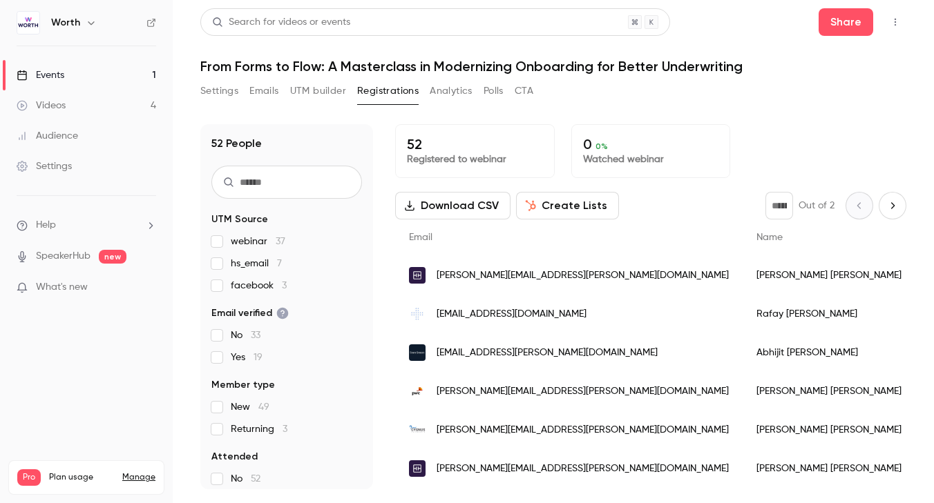  I want to click on span: Pro, so click(29, 478).